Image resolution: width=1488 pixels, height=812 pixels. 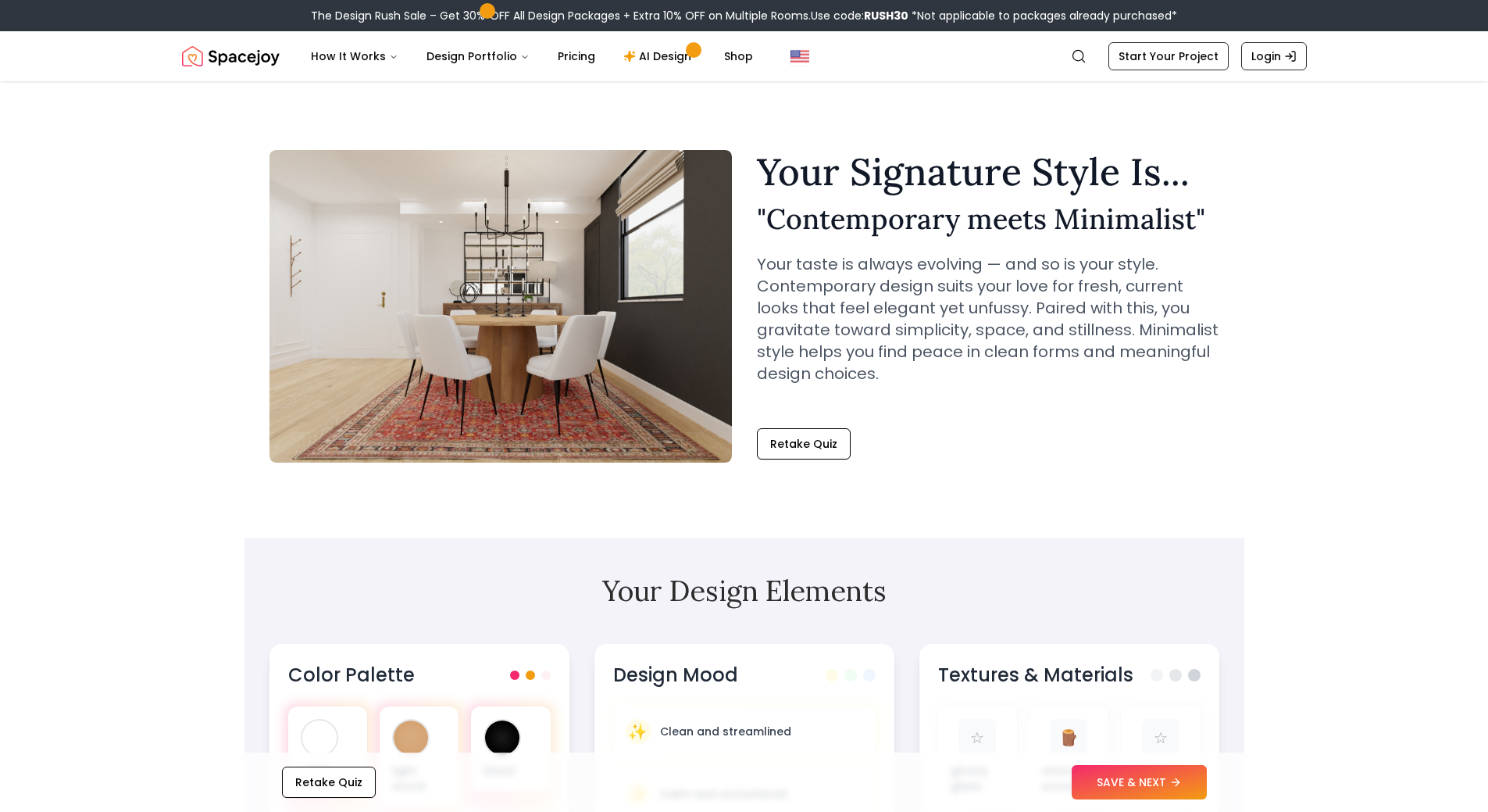 I want to click on h1: Your Signature Style Is..., so click(x=988, y=172).